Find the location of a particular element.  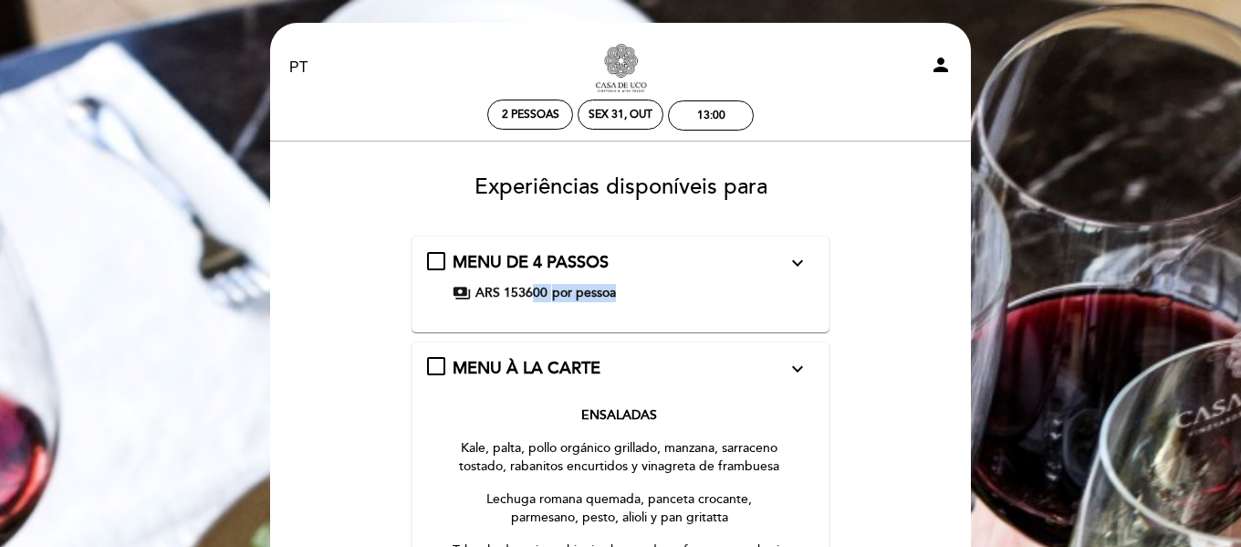

div: 13:00 is located at coordinates (711, 115).